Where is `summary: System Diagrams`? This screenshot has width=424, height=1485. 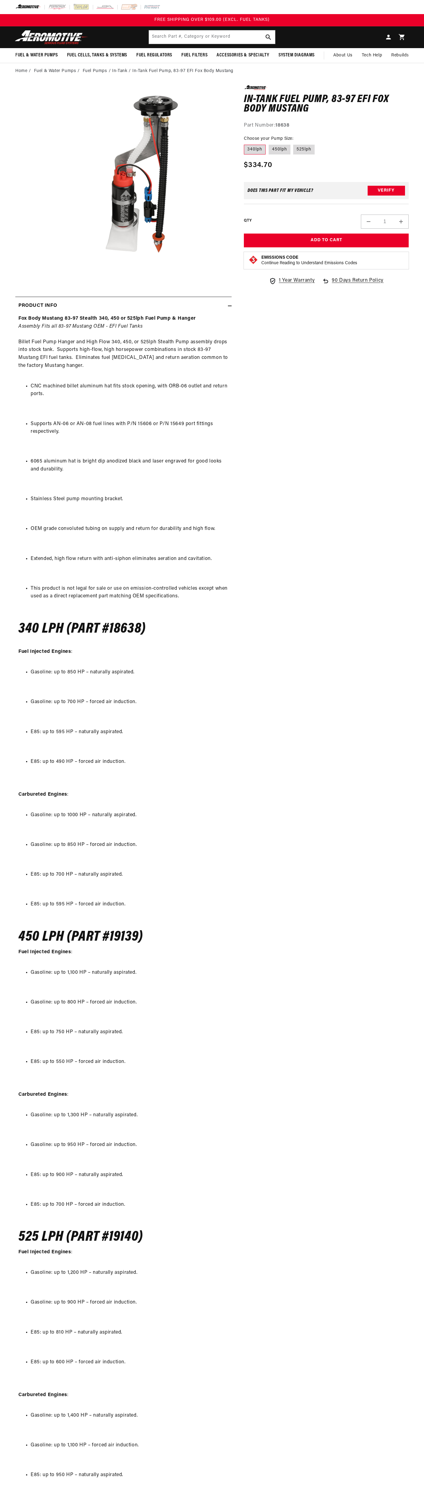
summary: System Diagrams is located at coordinates (297, 55).